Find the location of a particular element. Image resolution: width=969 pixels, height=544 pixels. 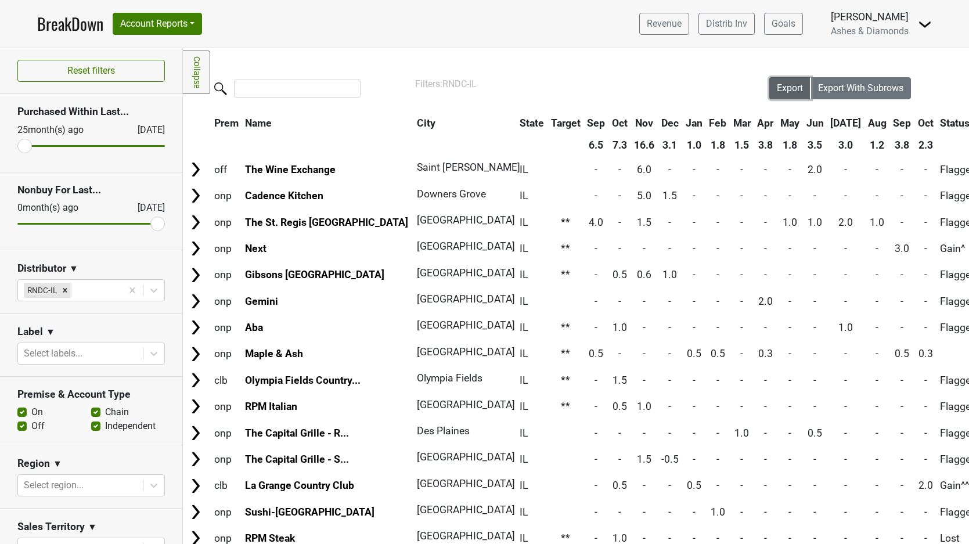

th: State: activate to sort column ascending is located at coordinates (532, 123).